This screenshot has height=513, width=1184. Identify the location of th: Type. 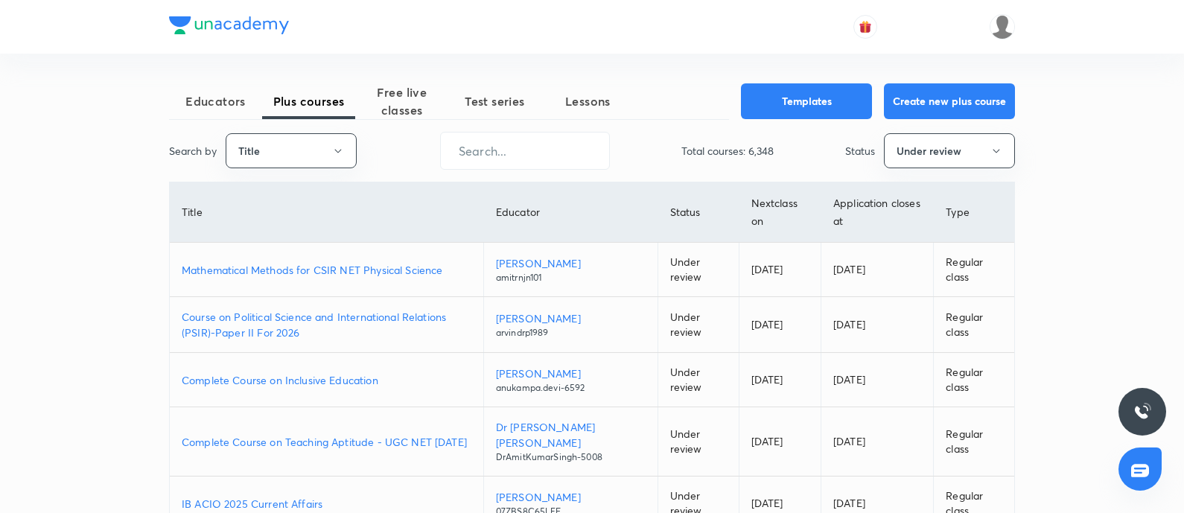
(974, 212).